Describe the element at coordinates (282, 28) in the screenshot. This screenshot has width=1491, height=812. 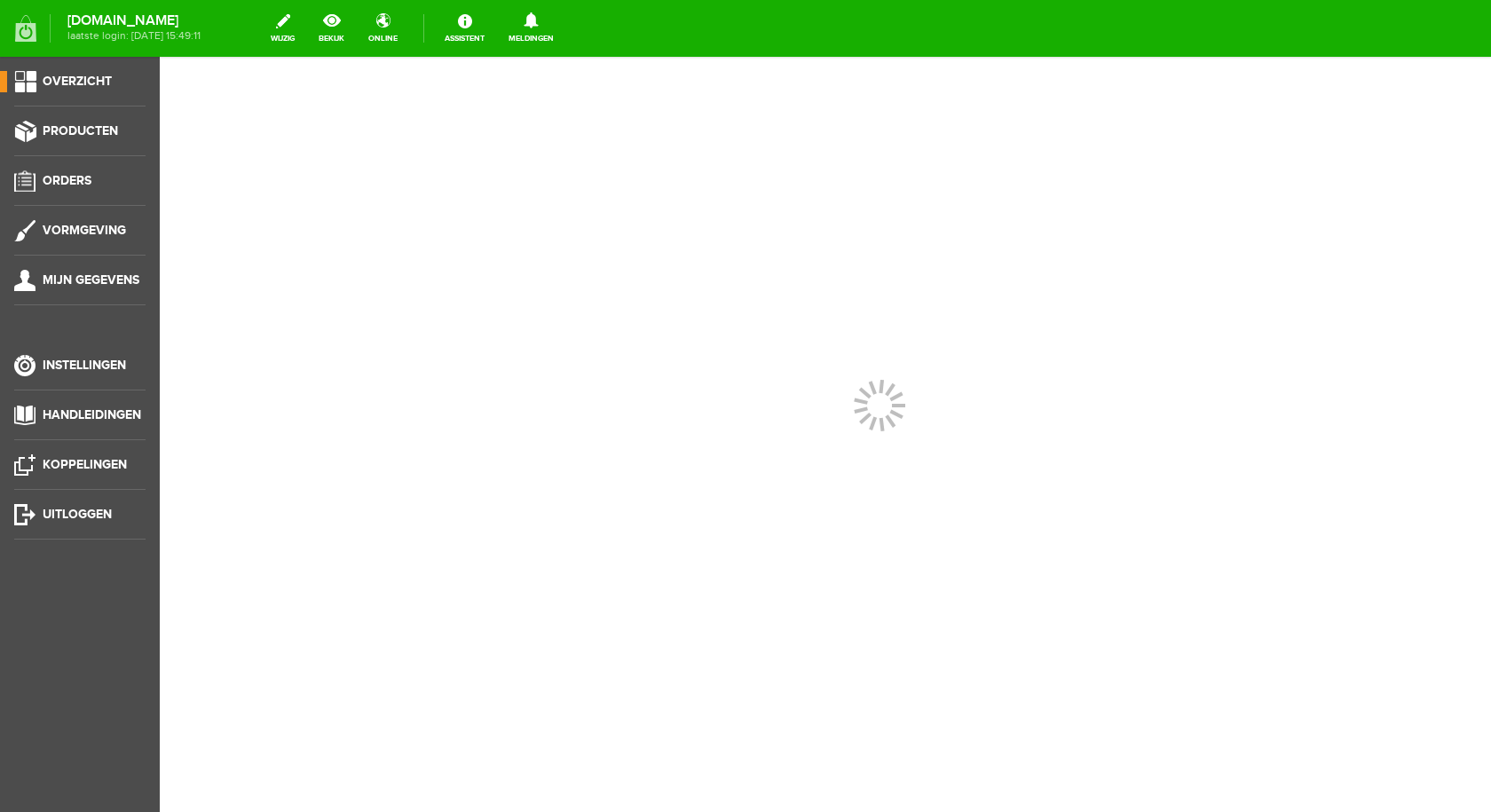
I see `a: wijzig` at that location.